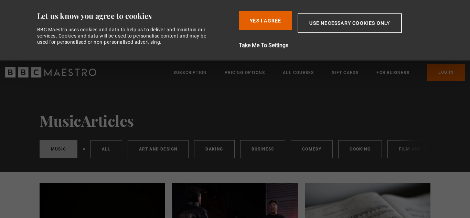 This screenshot has height=218, width=470. I want to click on svg: BBC Maestro, so click(51, 72).